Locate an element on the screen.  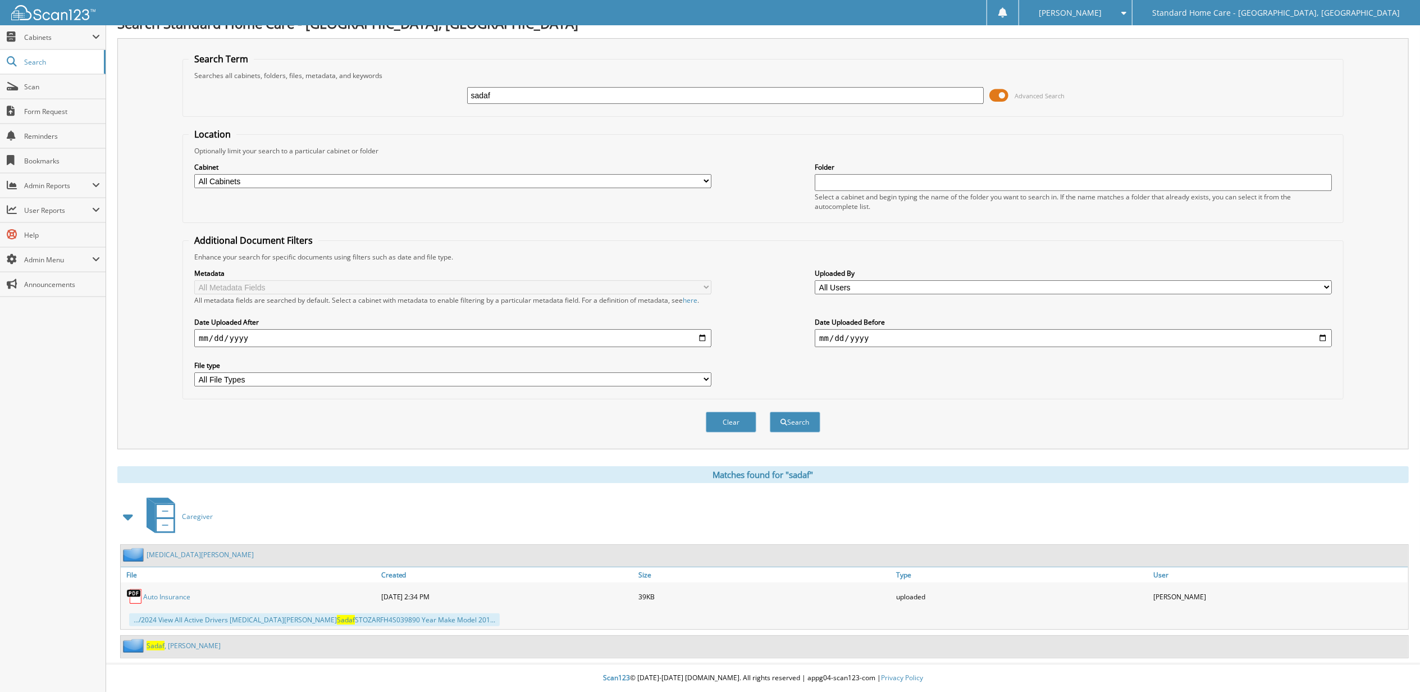
a: Type is located at coordinates (1022, 574).